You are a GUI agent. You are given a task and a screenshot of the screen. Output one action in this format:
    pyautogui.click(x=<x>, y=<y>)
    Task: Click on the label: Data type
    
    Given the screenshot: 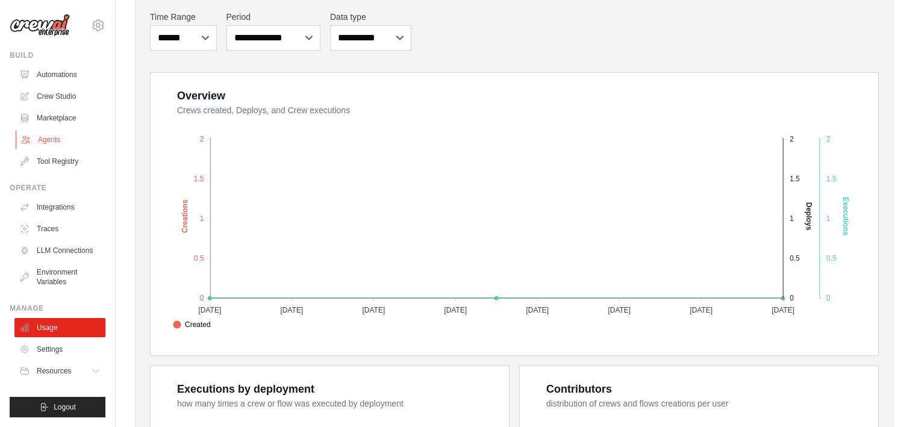 What is the action you would take?
    pyautogui.click(x=370, y=17)
    